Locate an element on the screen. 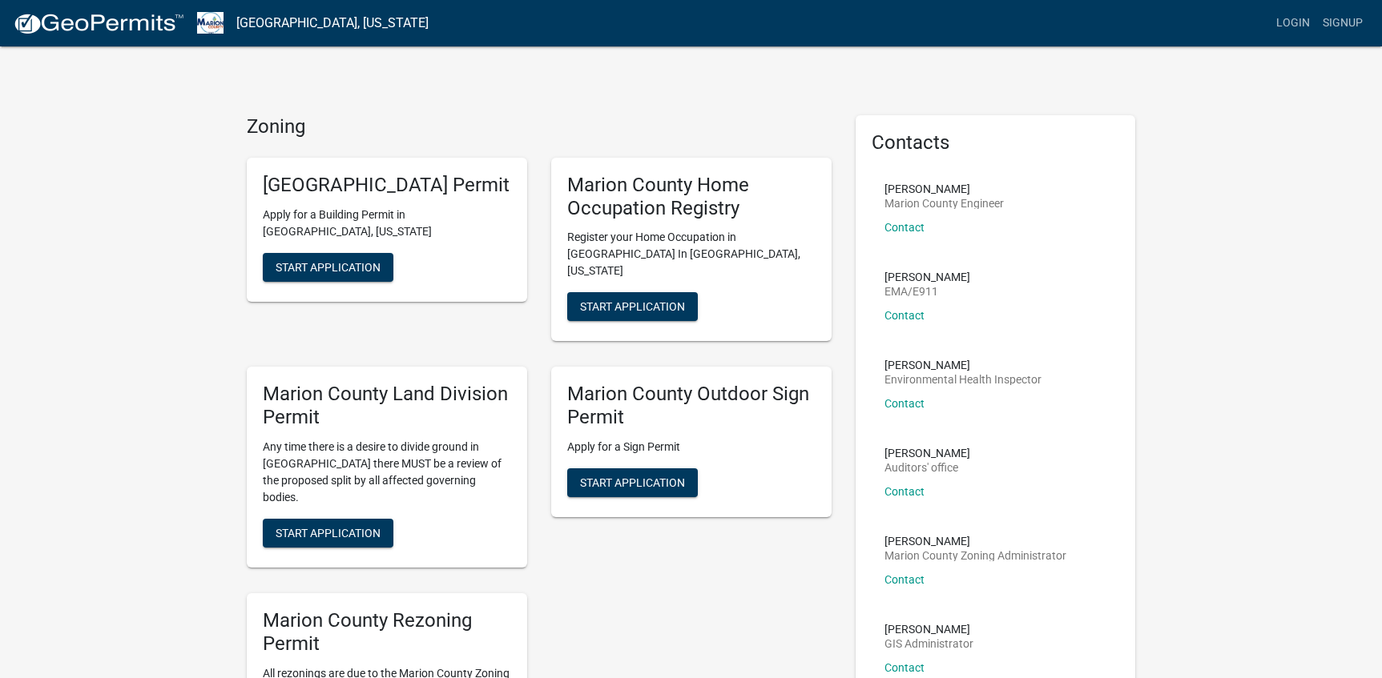  p: EMA/E911 is located at coordinates (927, 292).